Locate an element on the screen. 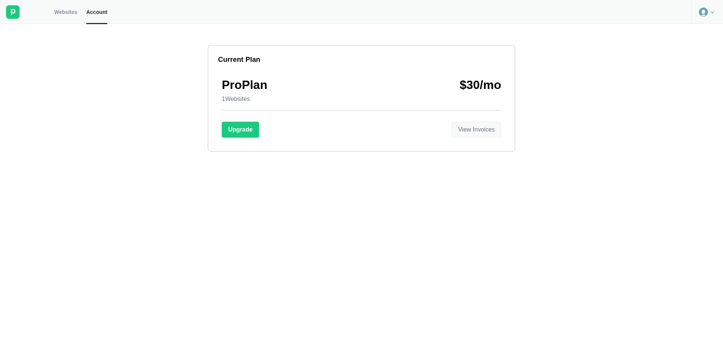 Image resolution: width=723 pixels, height=352 pixels. div: Upgrade is located at coordinates (240, 129).